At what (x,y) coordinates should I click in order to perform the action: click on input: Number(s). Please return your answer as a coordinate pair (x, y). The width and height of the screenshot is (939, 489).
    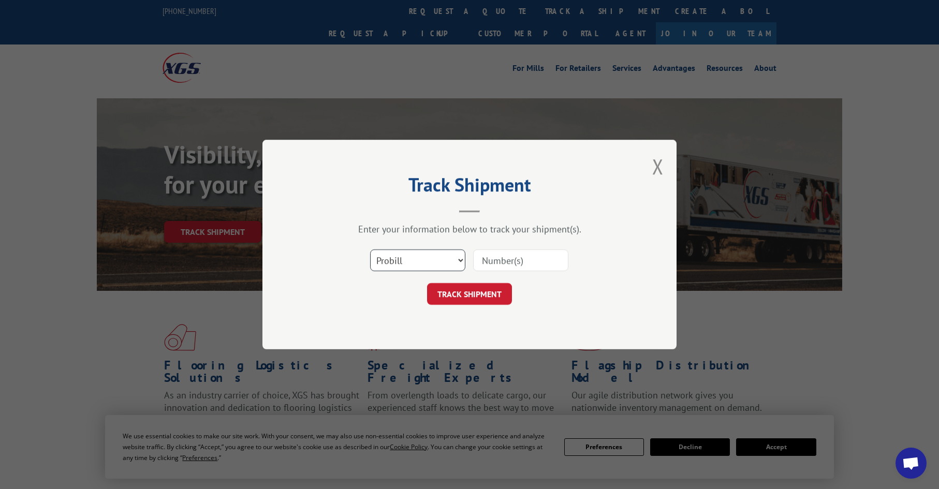
    Looking at the image, I should click on (520, 260).